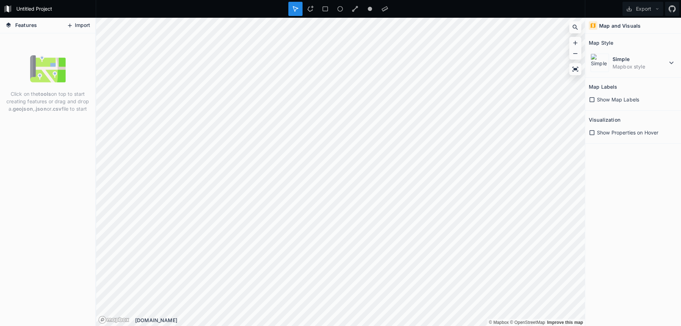  What do you see at coordinates (40, 108) in the screenshot?
I see `strong: .json` at bounding box center [40, 108].